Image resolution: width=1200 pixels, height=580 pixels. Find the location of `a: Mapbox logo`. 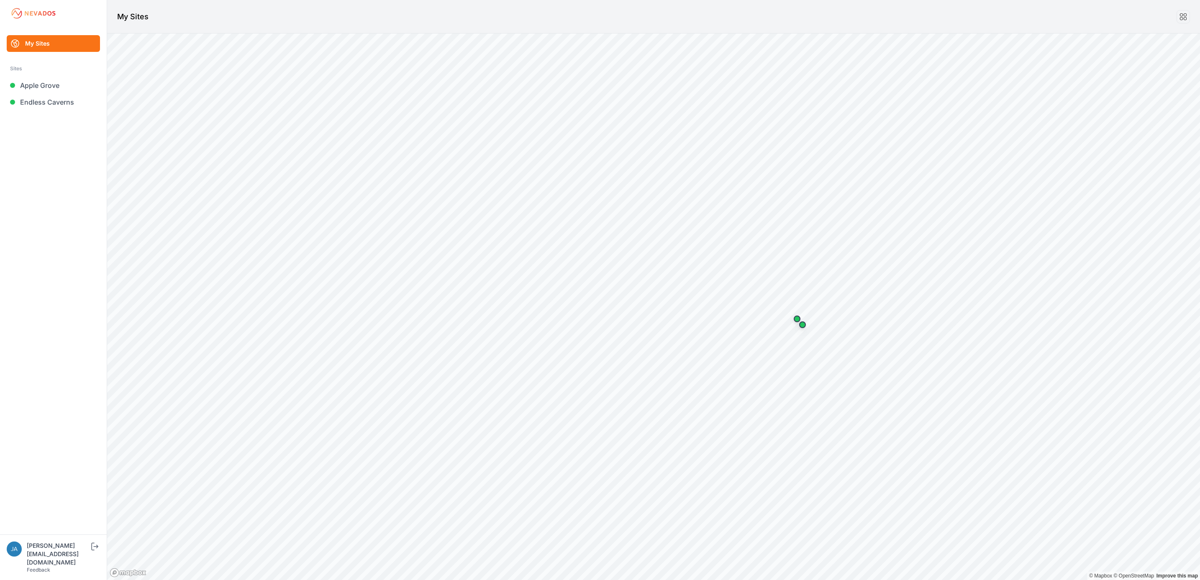

a: Mapbox logo is located at coordinates (128, 572).